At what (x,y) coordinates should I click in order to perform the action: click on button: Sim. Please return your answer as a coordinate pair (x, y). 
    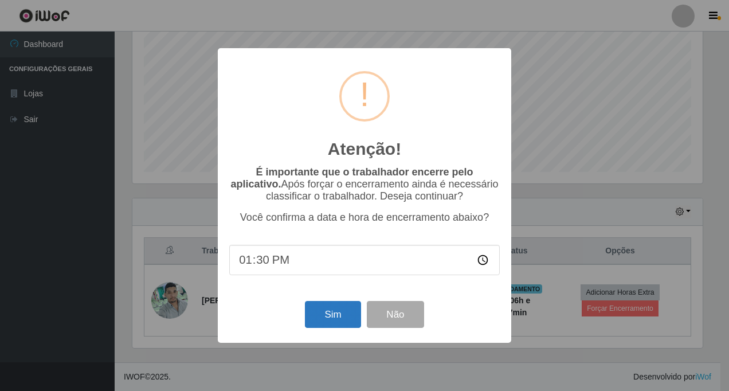
    Looking at the image, I should click on (332, 314).